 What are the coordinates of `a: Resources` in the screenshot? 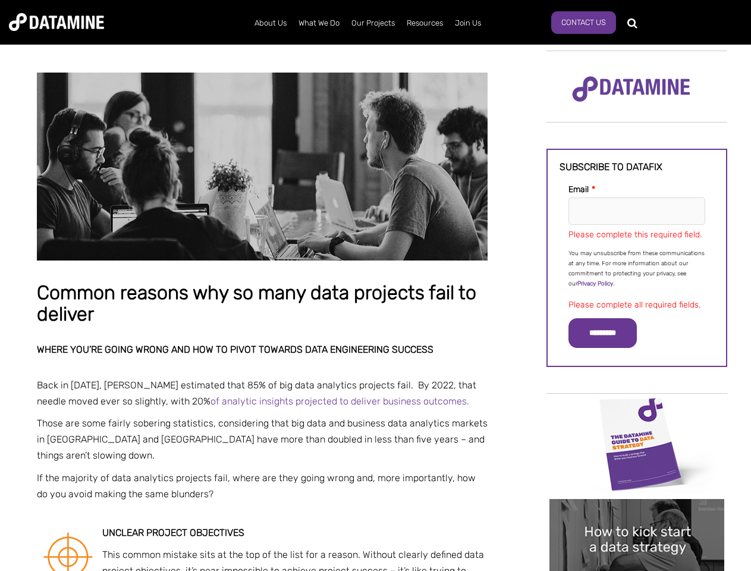 It's located at (425, 23).